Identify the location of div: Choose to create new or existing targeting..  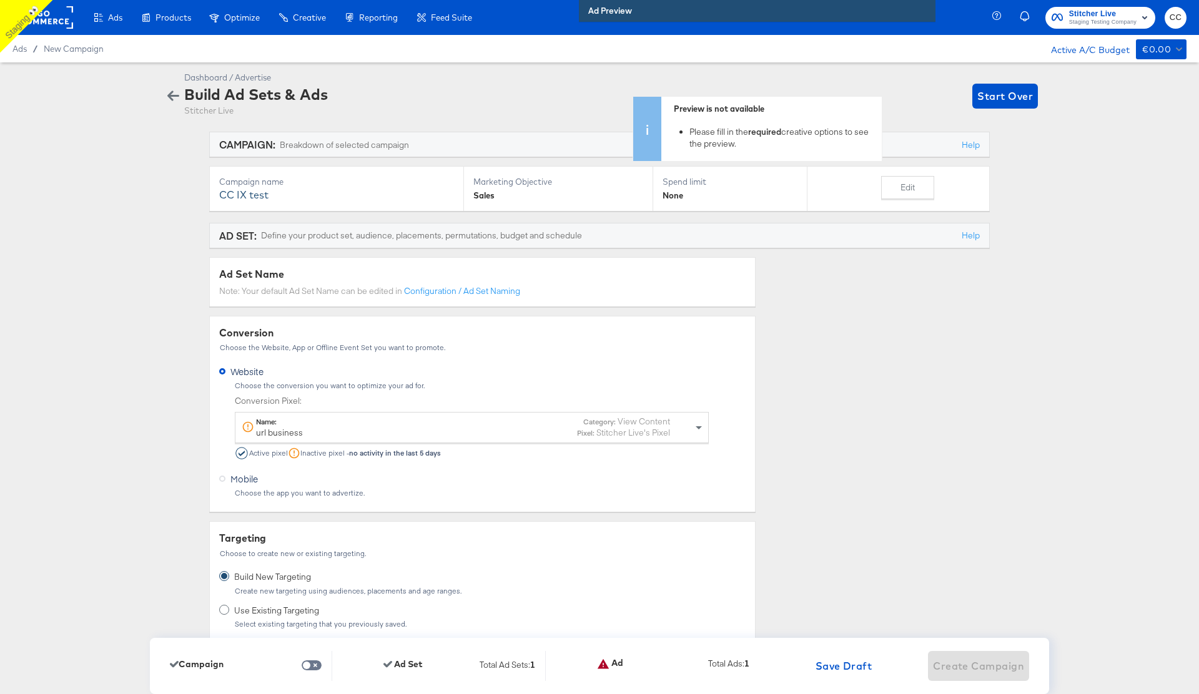
(482, 554).